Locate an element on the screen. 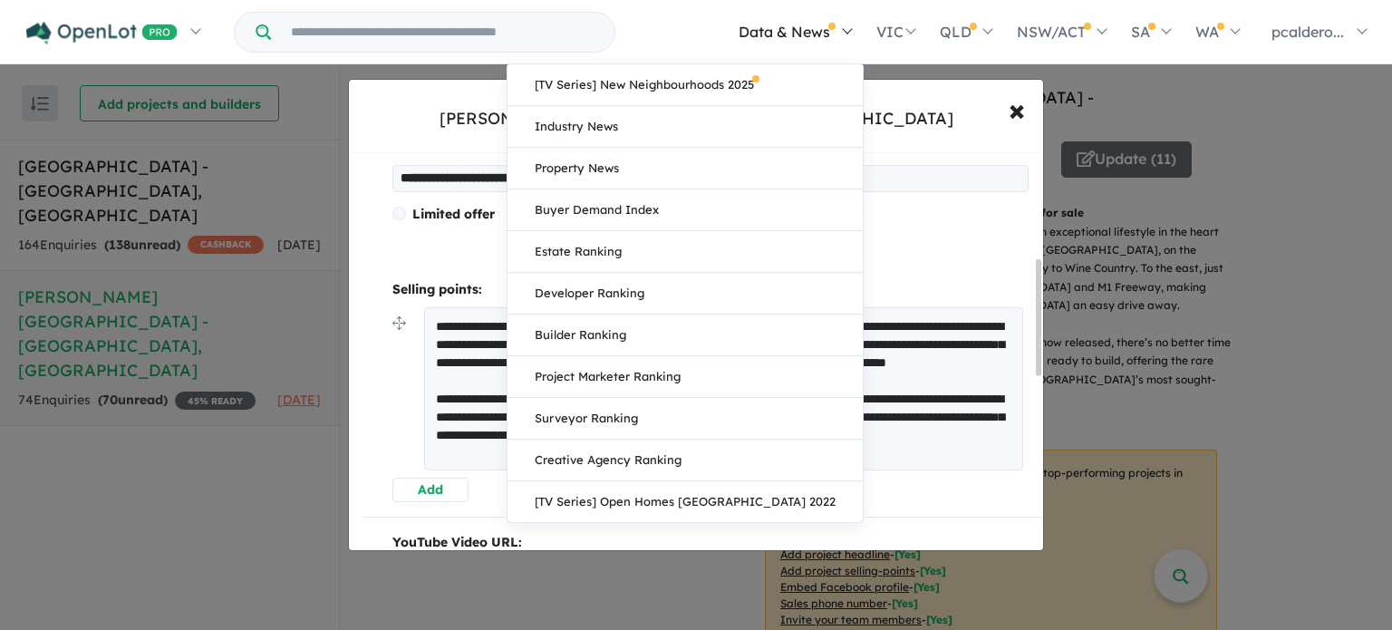  a: [TV Series] New Neighbourhoods 2025 is located at coordinates (685, 85).